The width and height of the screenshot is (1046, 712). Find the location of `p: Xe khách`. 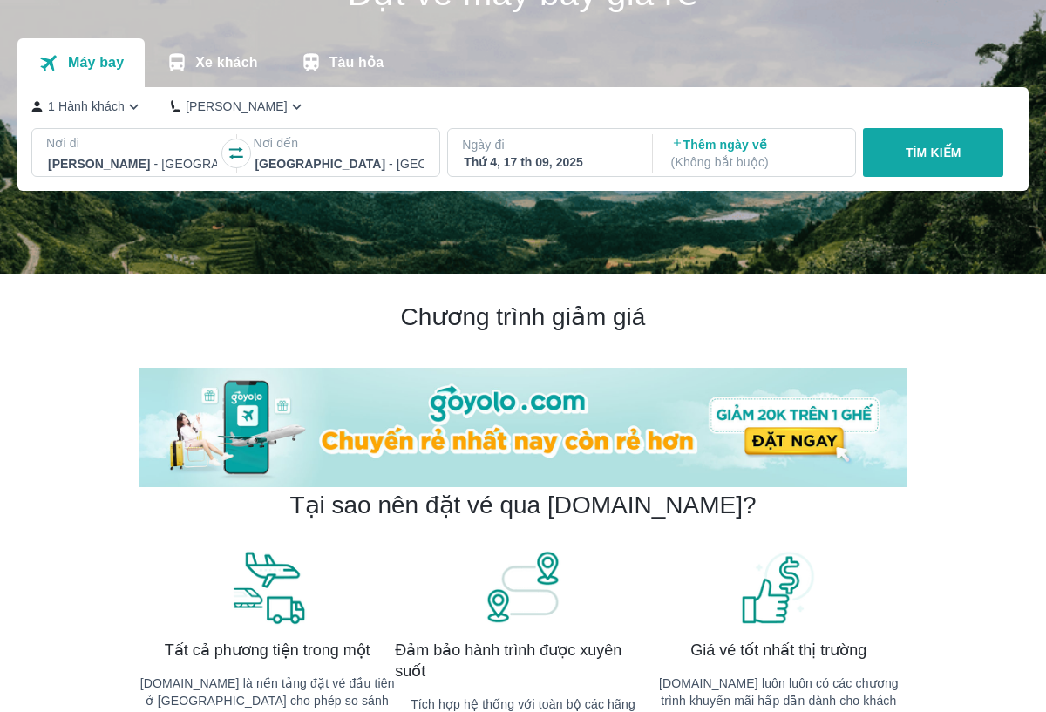

p: Xe khách is located at coordinates (226, 63).